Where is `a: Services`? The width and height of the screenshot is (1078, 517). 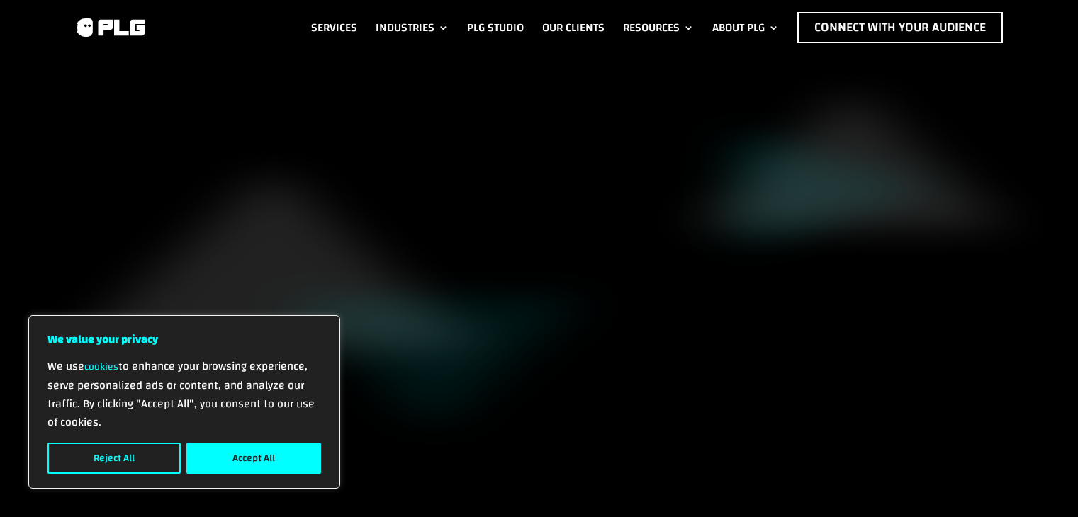
a: Services is located at coordinates (334, 28).